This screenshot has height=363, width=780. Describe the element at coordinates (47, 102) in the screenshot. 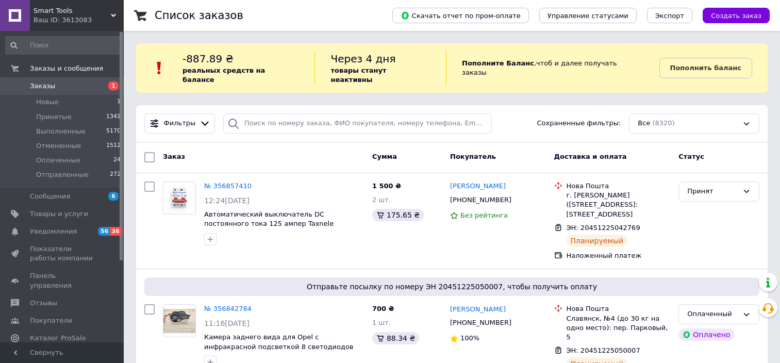

I see `span: Новые` at that location.